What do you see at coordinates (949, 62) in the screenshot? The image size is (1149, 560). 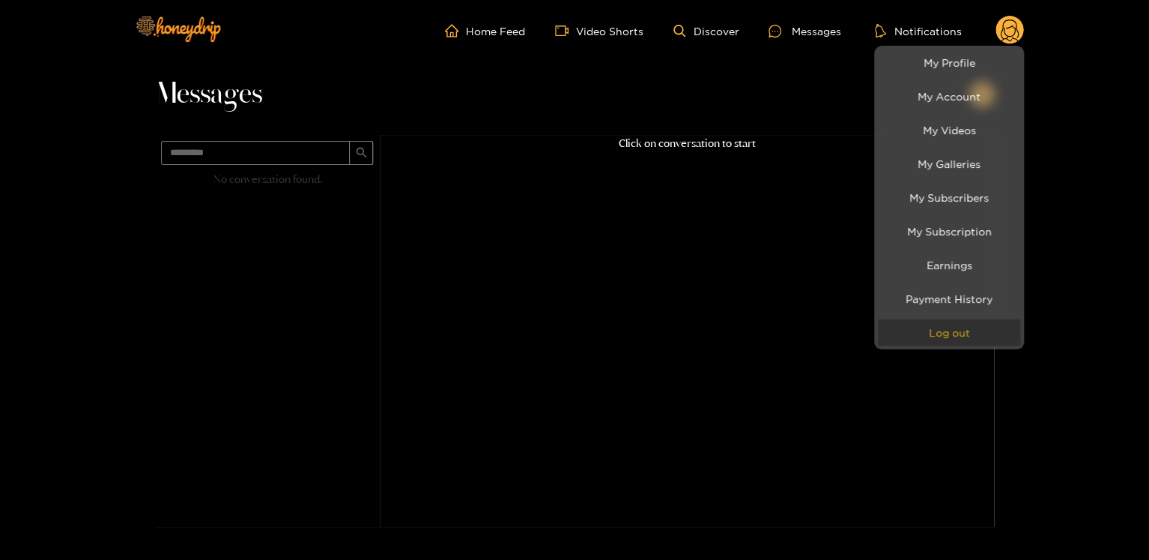 I see `a: My Profile` at bounding box center [949, 62].